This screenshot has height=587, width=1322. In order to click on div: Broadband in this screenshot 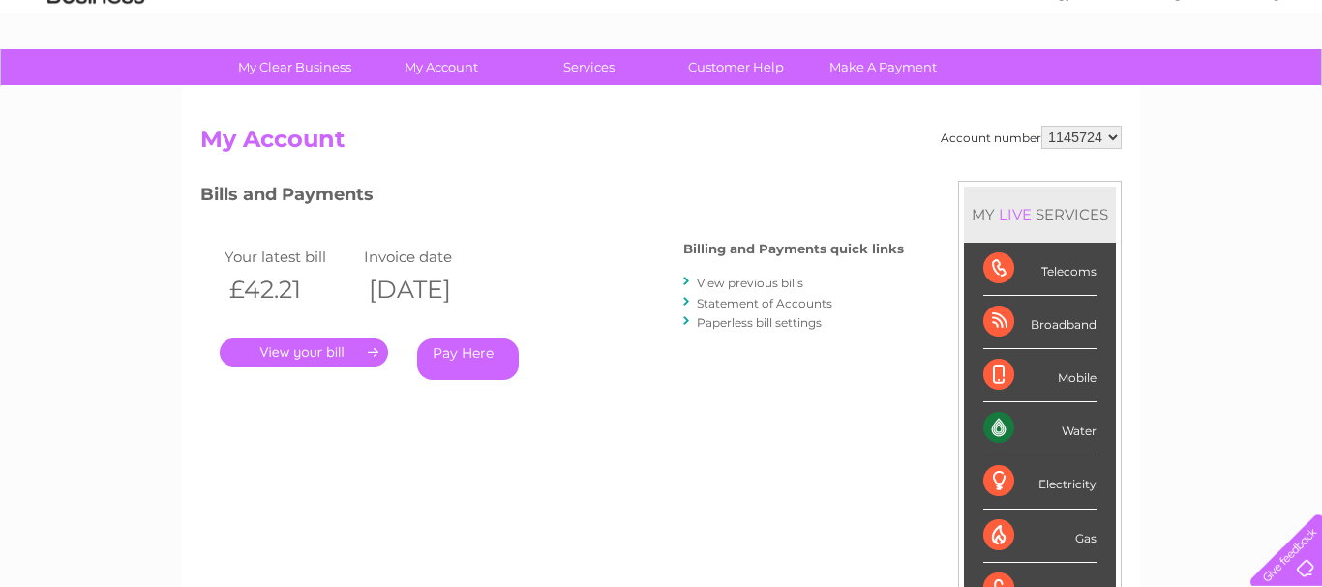, I will do `click(1039, 322)`.